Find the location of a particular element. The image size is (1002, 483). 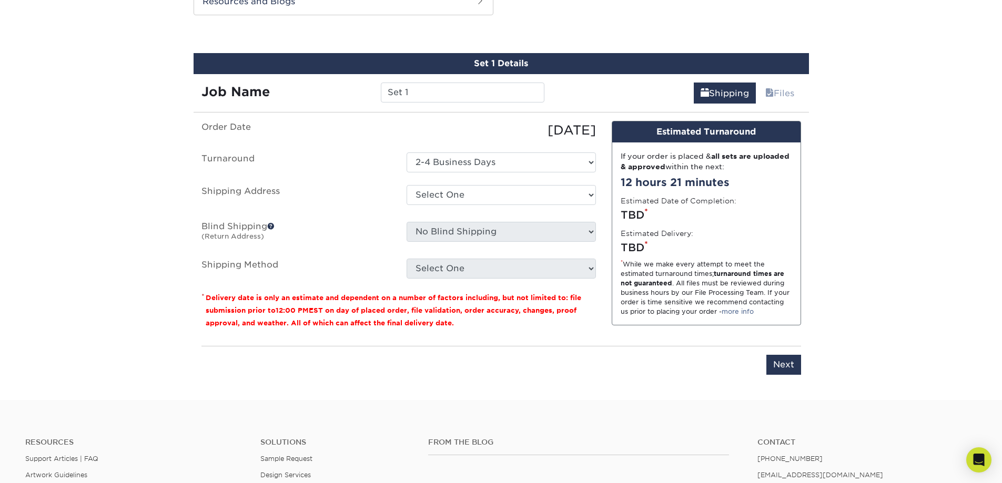

div: 12 hours 21 minutes is located at coordinates (706, 183).